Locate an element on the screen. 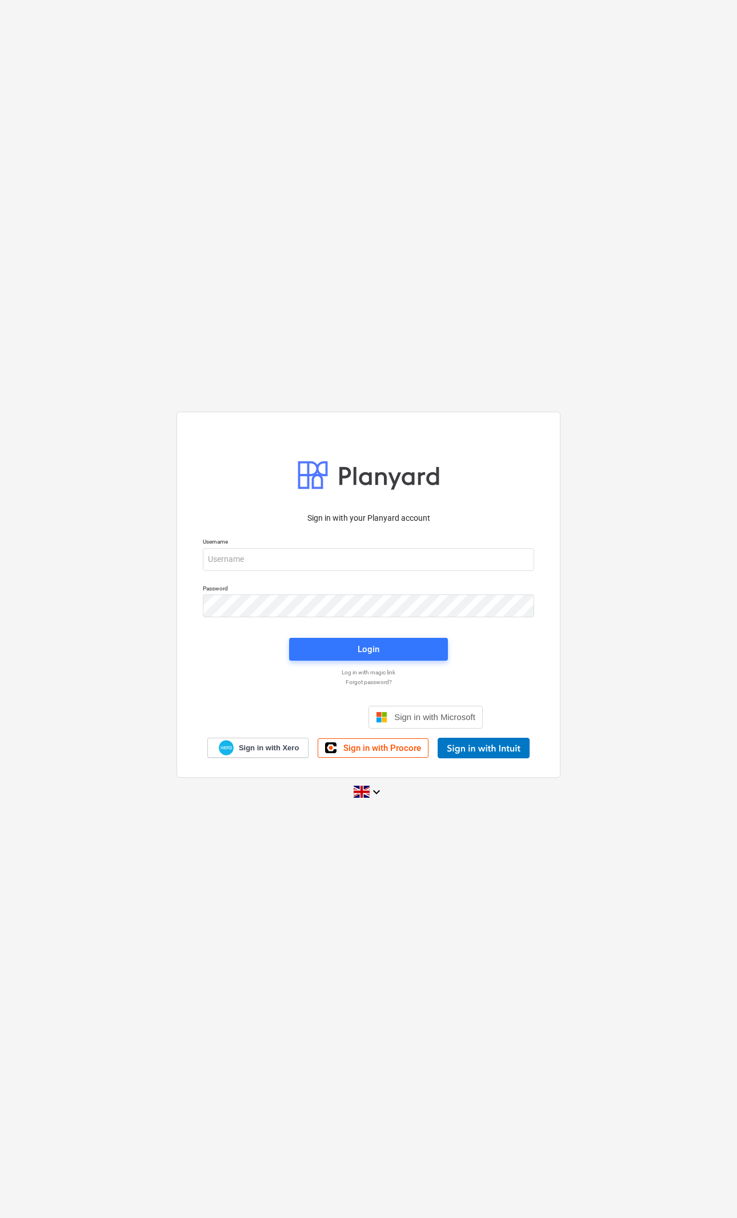 This screenshot has width=737, height=1218. div: Sign in with Google. Opens in new tab is located at coordinates (307, 717).